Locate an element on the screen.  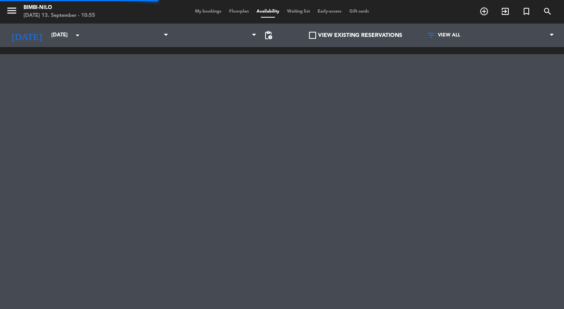
i: arrow_drop_down is located at coordinates (78, 35).